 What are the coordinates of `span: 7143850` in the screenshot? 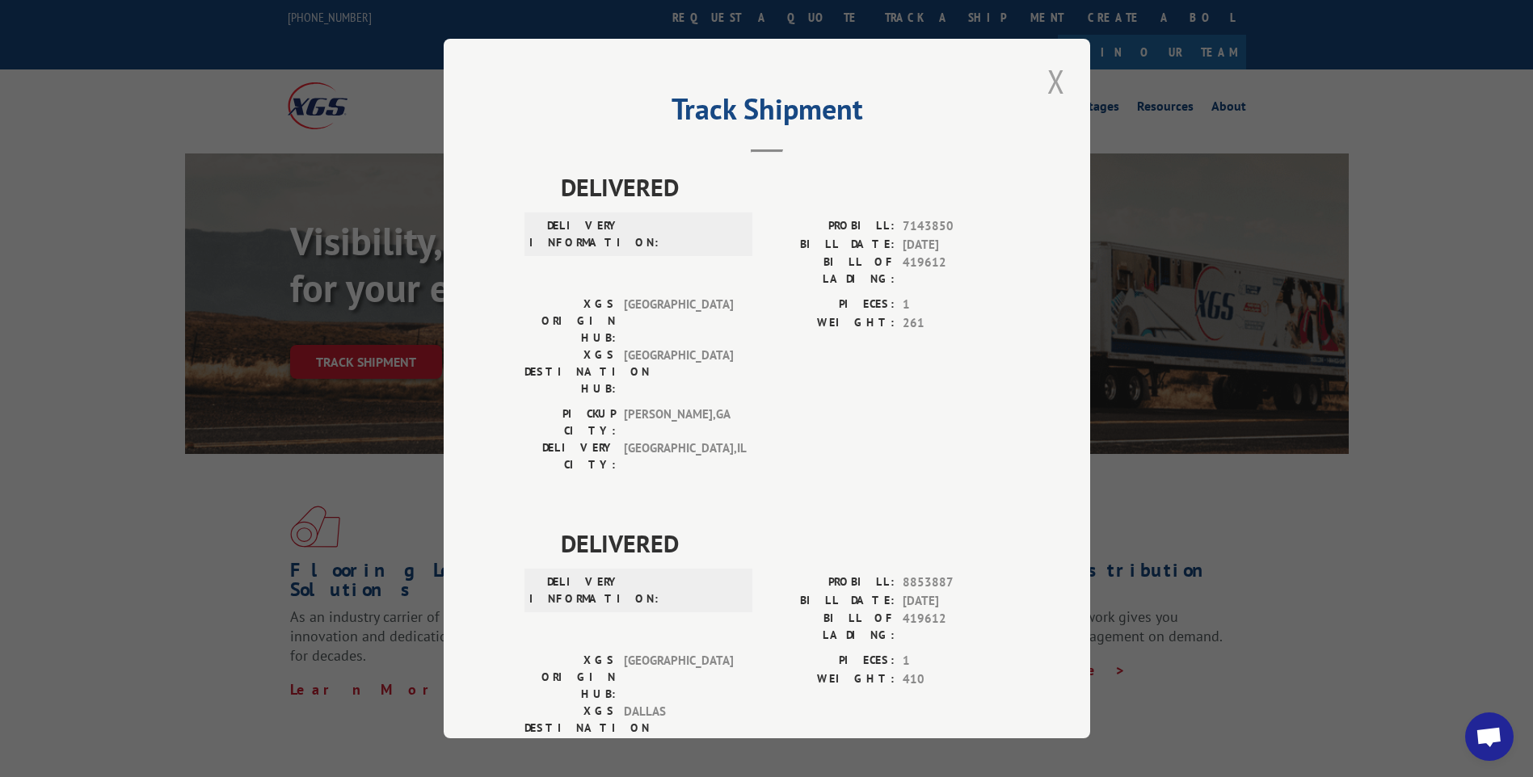 It's located at (956, 226).